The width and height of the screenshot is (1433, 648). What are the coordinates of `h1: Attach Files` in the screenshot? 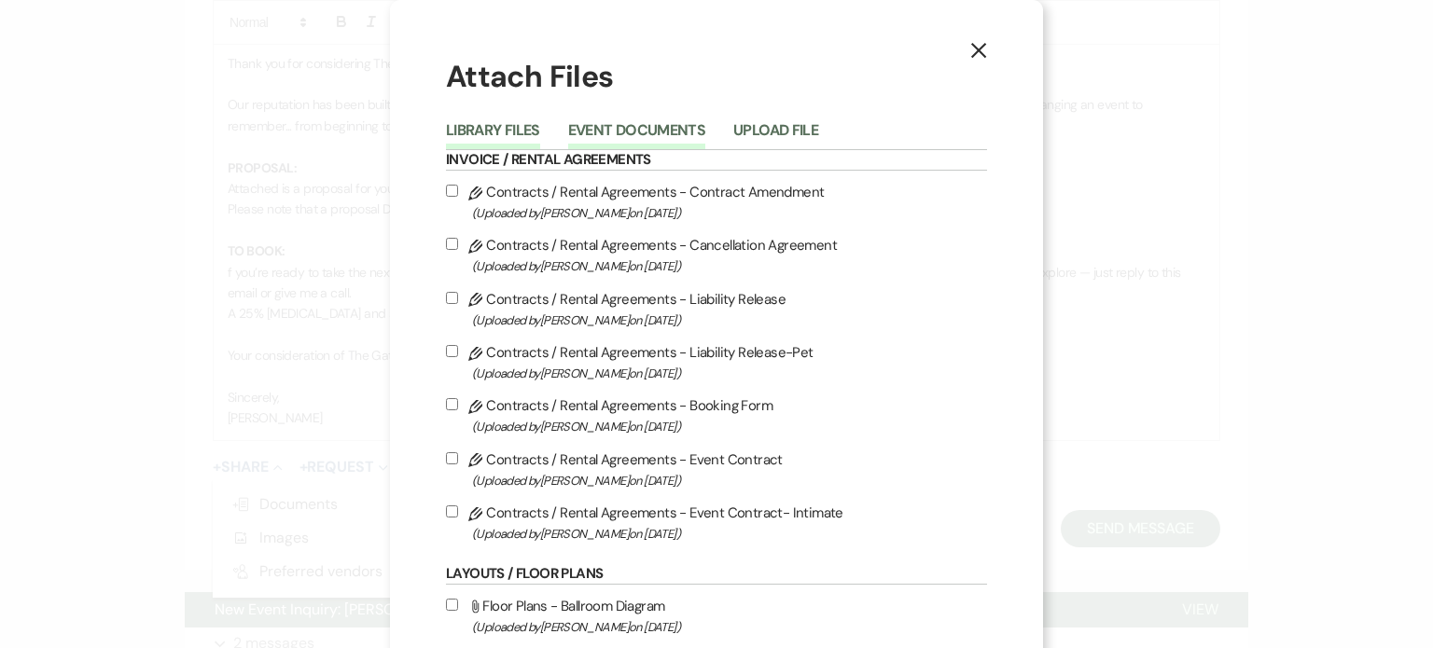 It's located at (716, 76).